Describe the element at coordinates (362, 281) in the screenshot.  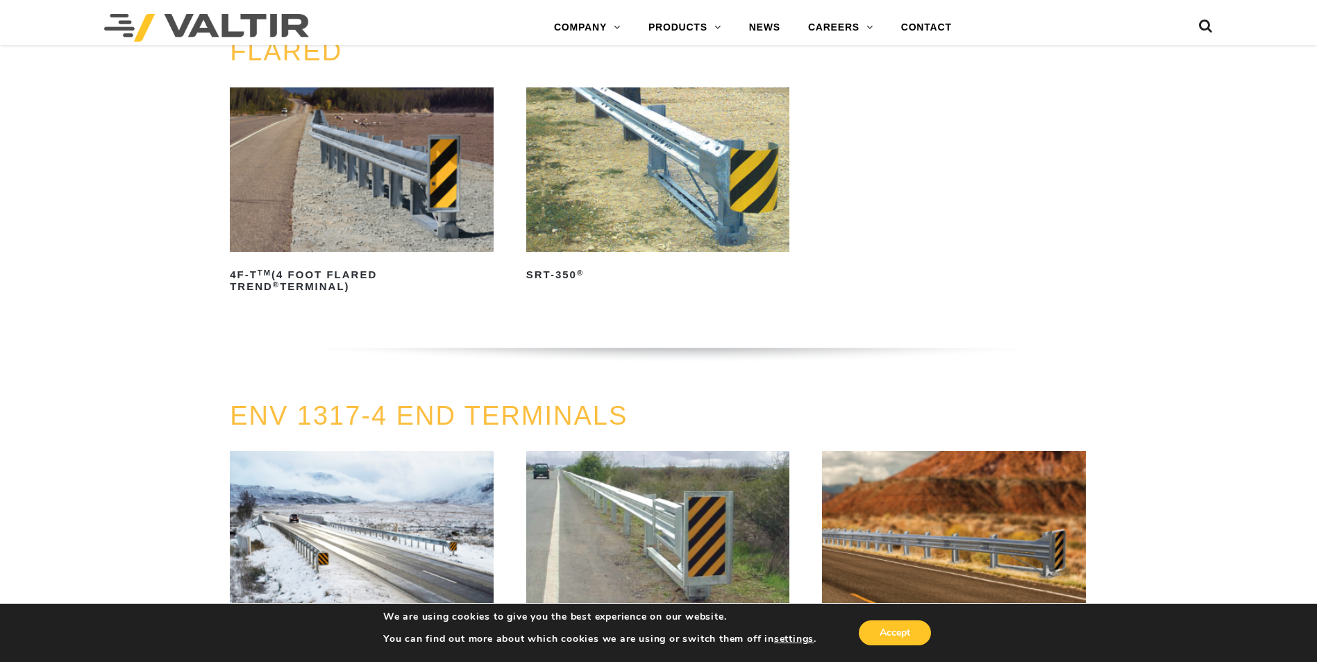
I see `h2: 4F-T (4 Foot Flared TREND Terminal)` at that location.